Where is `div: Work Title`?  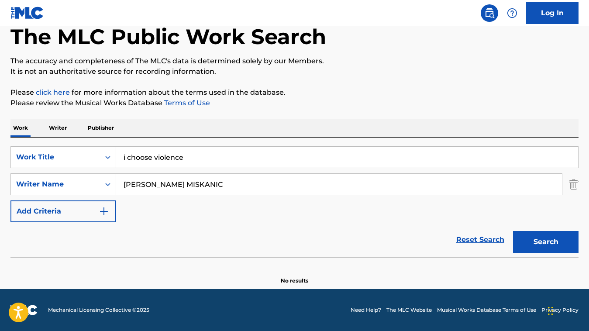 div: Work Title is located at coordinates (55, 157).